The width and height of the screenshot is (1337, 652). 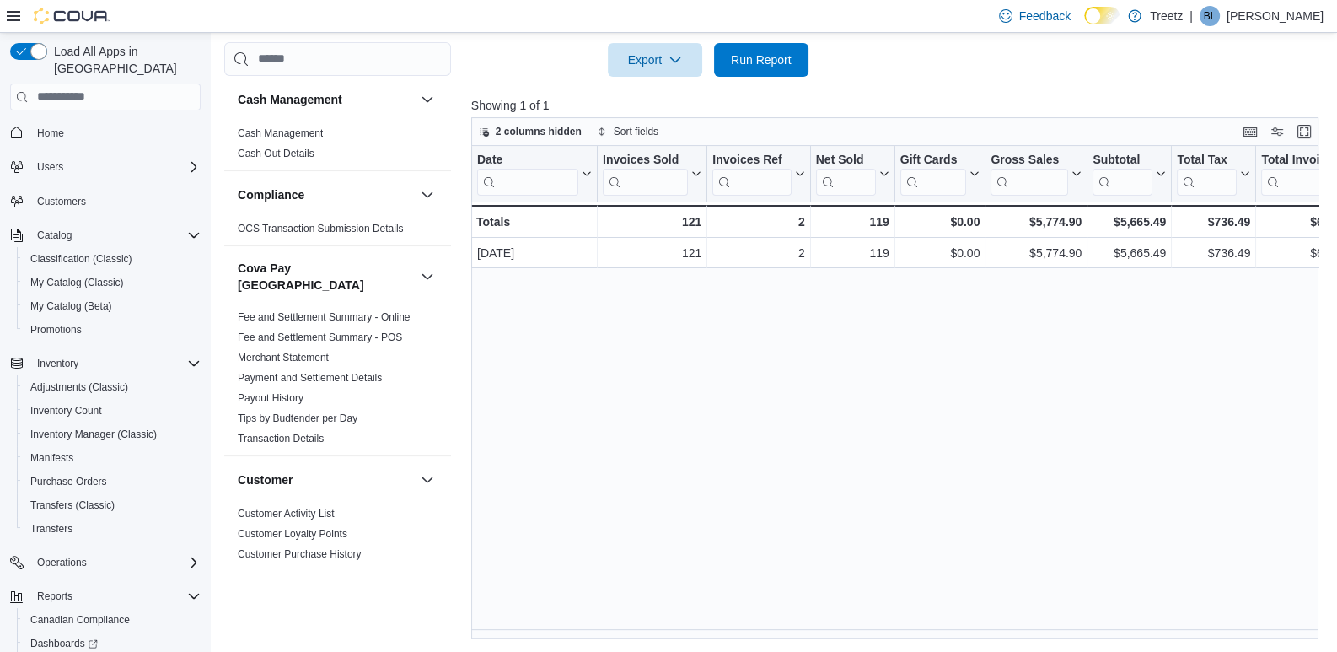 I want to click on button: Subtotal, so click(x=1129, y=173).